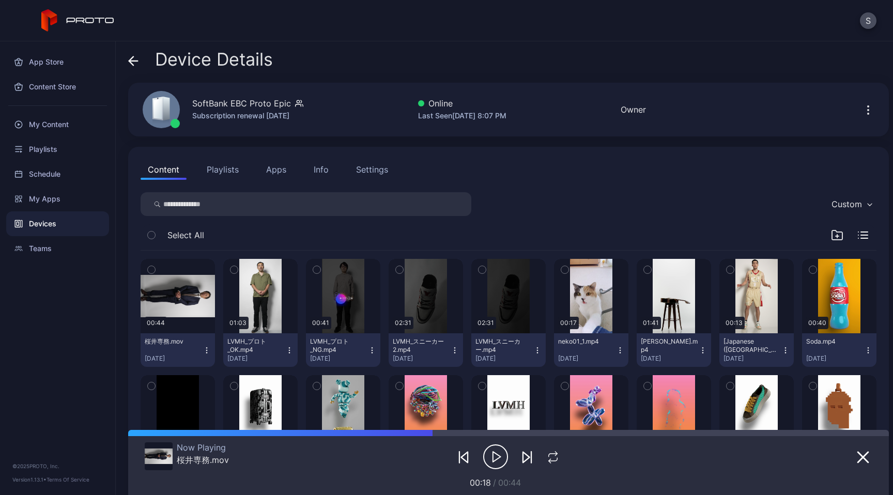 This screenshot has height=495, width=893. What do you see at coordinates (57, 124) in the screenshot?
I see `div: My Content` at bounding box center [57, 124].